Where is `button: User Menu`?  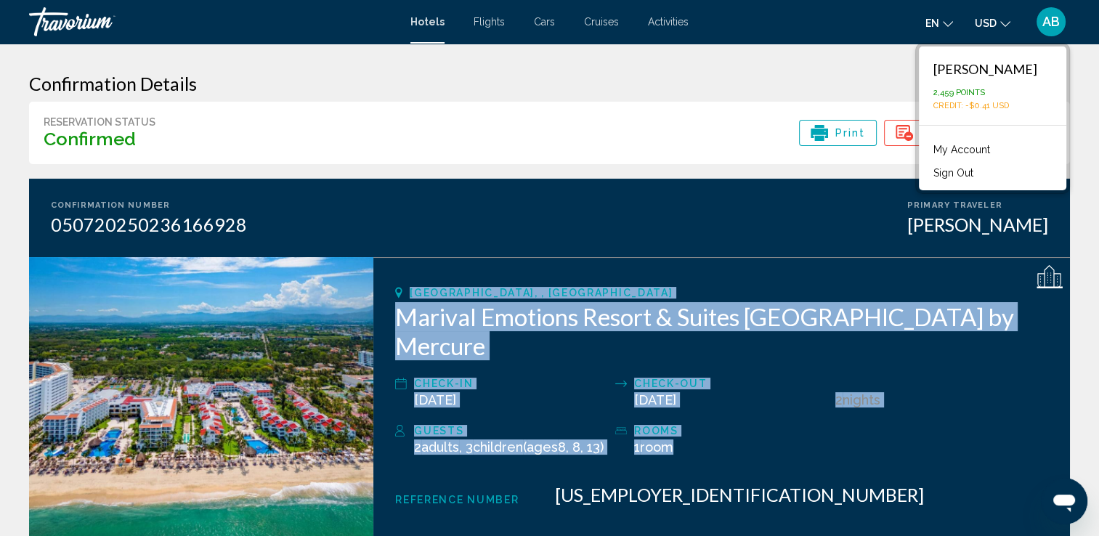 button: User Menu is located at coordinates (1051, 22).